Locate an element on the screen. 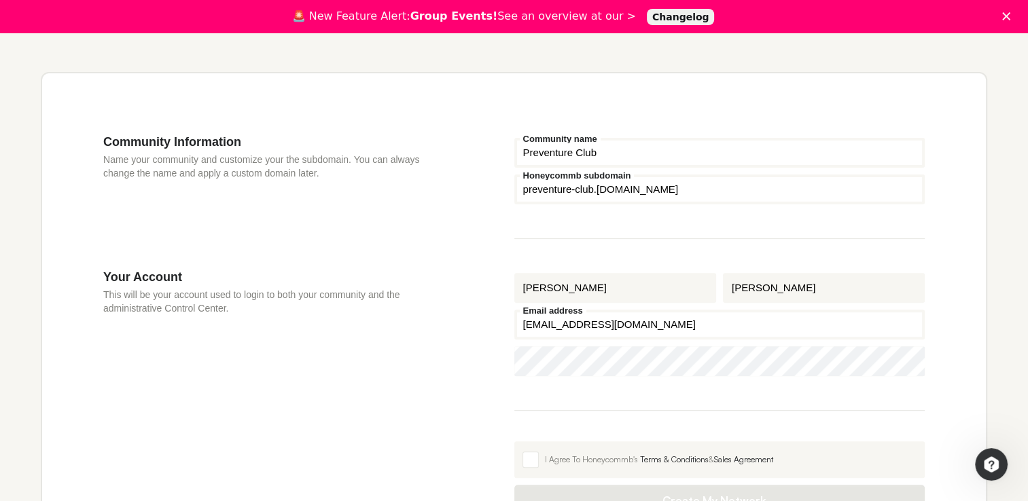  a: Sales Agreement is located at coordinates (743, 459).